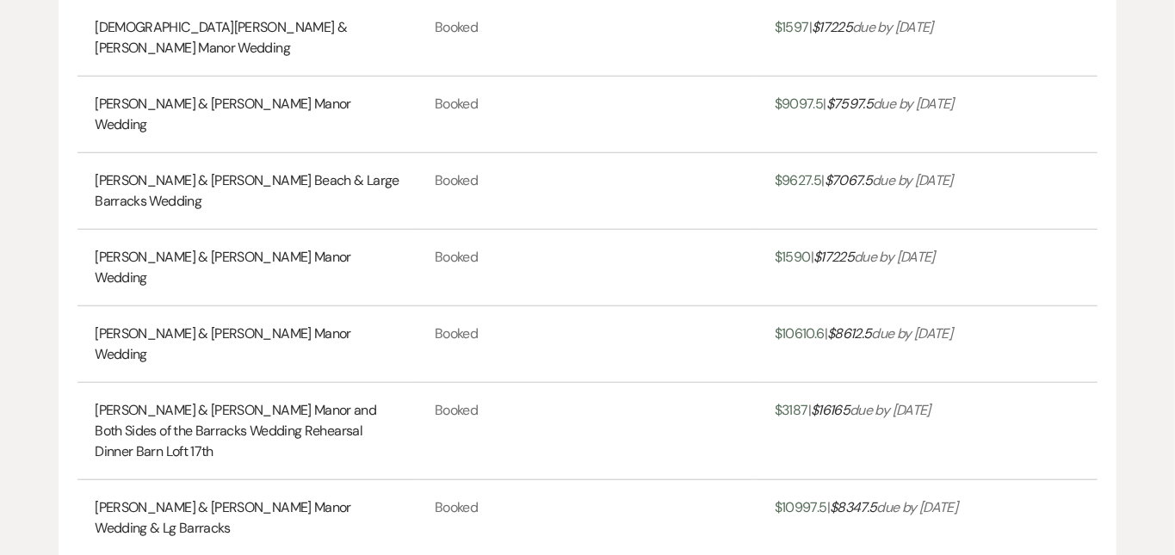 This screenshot has height=555, width=1175. I want to click on span: $ 16165, so click(830, 410).